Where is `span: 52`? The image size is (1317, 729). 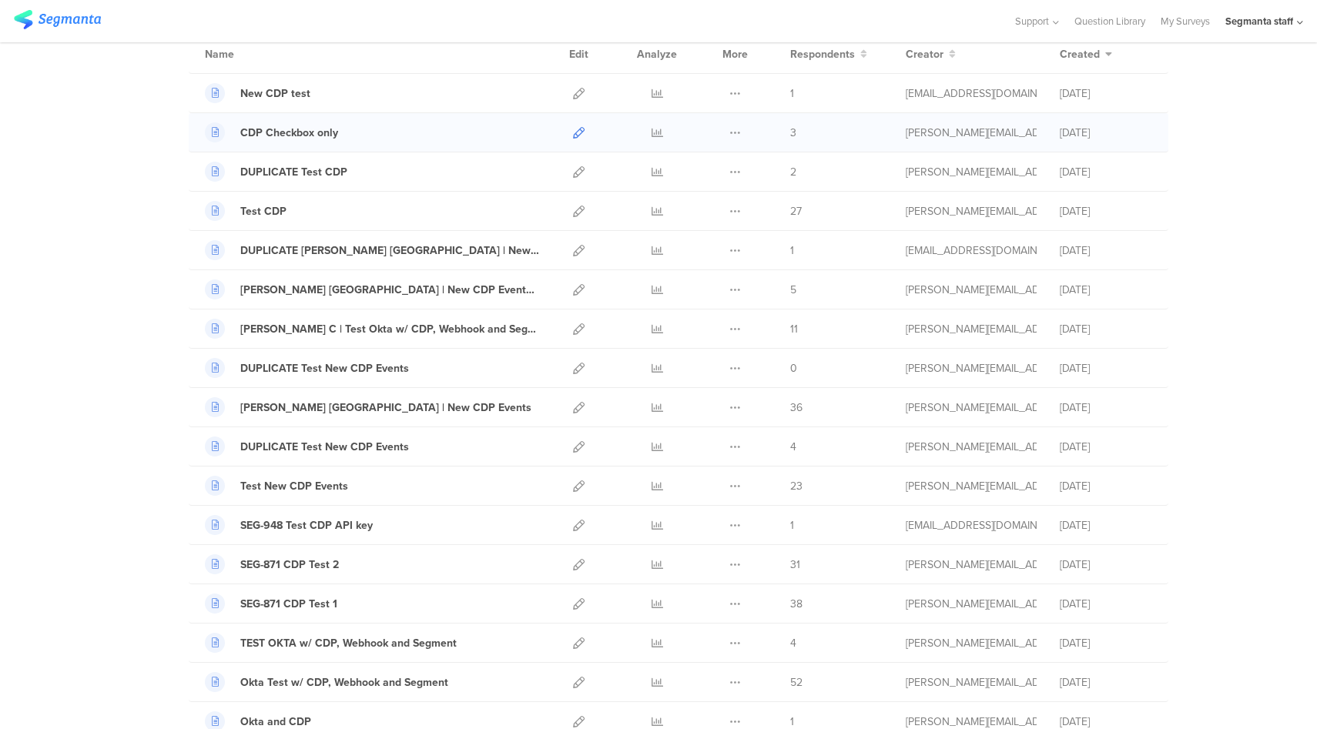
span: 52 is located at coordinates (796, 682).